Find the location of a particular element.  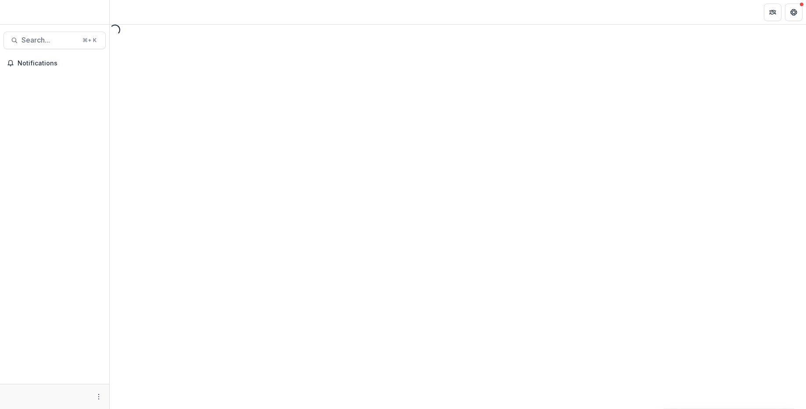

button: Notifications is located at coordinates (54, 63).